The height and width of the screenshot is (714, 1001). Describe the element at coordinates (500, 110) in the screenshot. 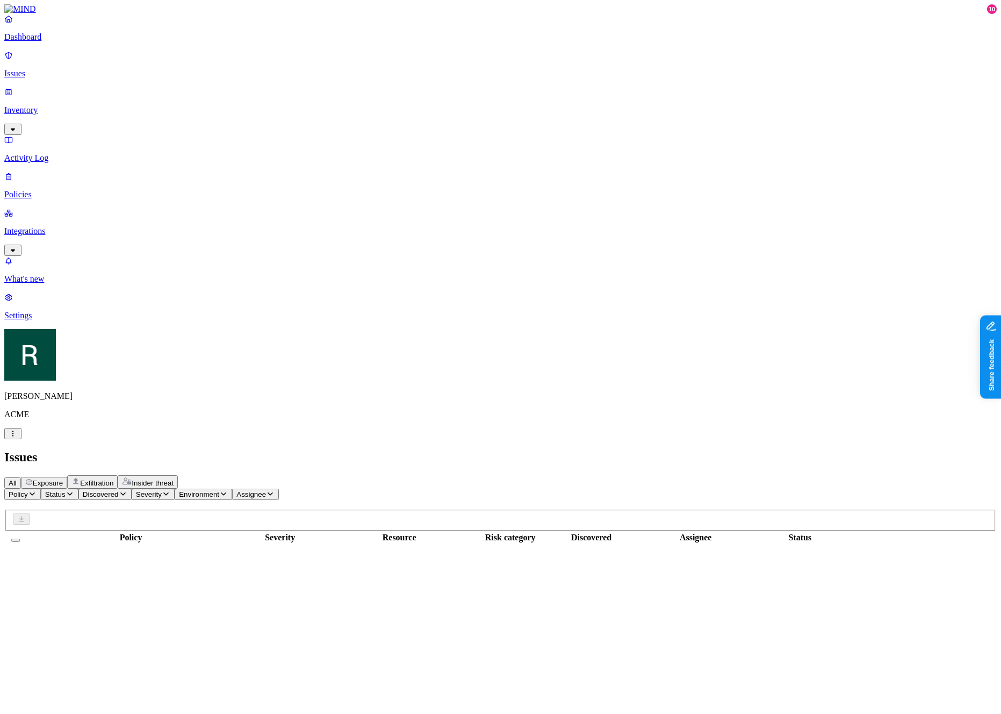

I see `p: Inventory` at that location.